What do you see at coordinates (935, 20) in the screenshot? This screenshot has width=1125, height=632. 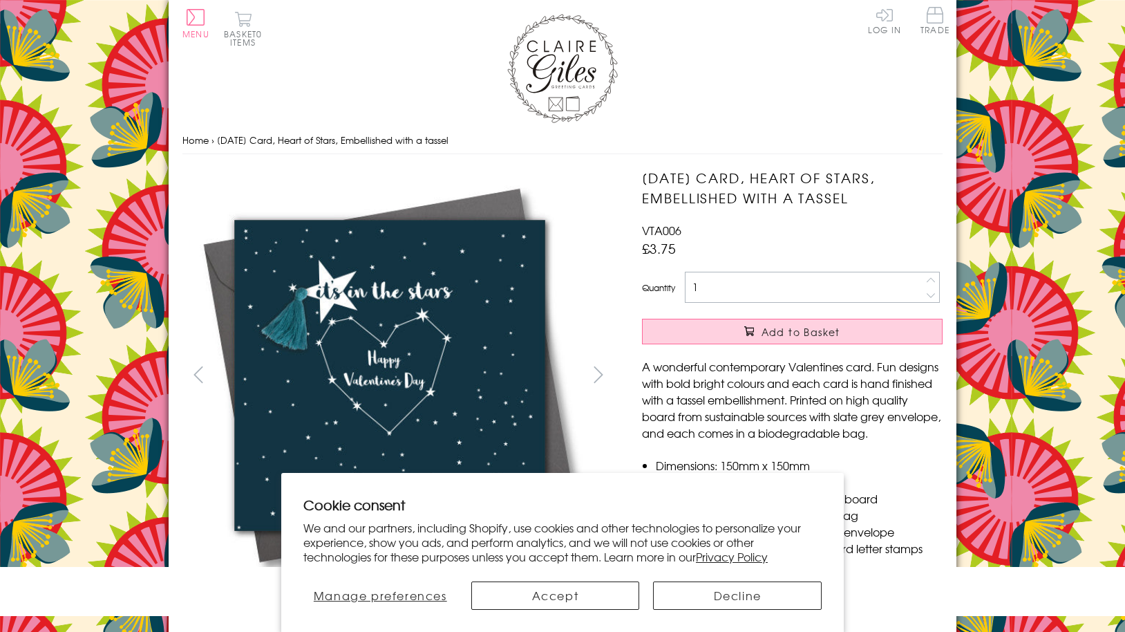 I see `span: Trade` at bounding box center [935, 20].